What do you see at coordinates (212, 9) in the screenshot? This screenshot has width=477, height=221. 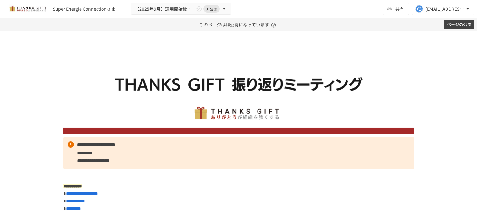 I see `span: 非公開` at bounding box center [212, 9].